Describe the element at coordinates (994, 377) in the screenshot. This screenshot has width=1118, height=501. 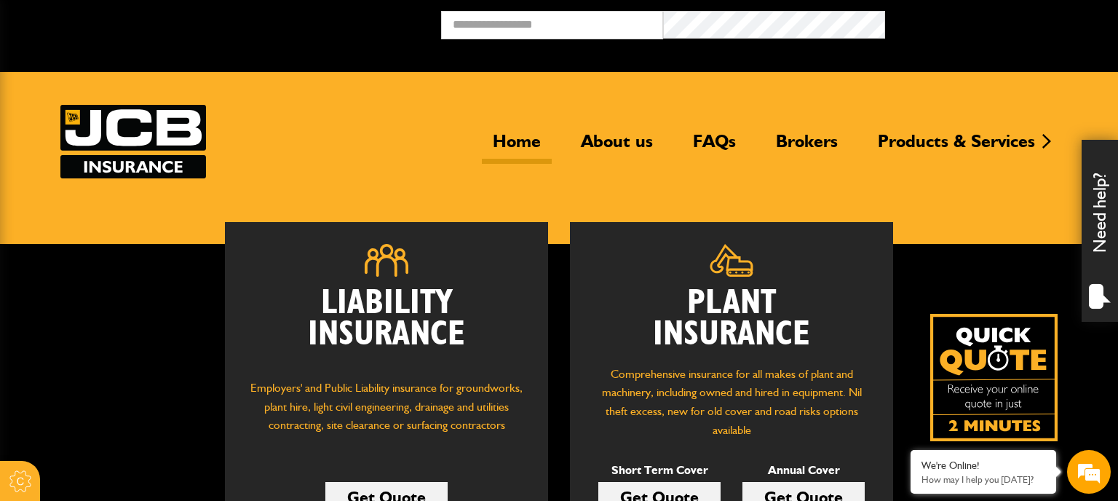
I see `img: Quick Quote` at that location.